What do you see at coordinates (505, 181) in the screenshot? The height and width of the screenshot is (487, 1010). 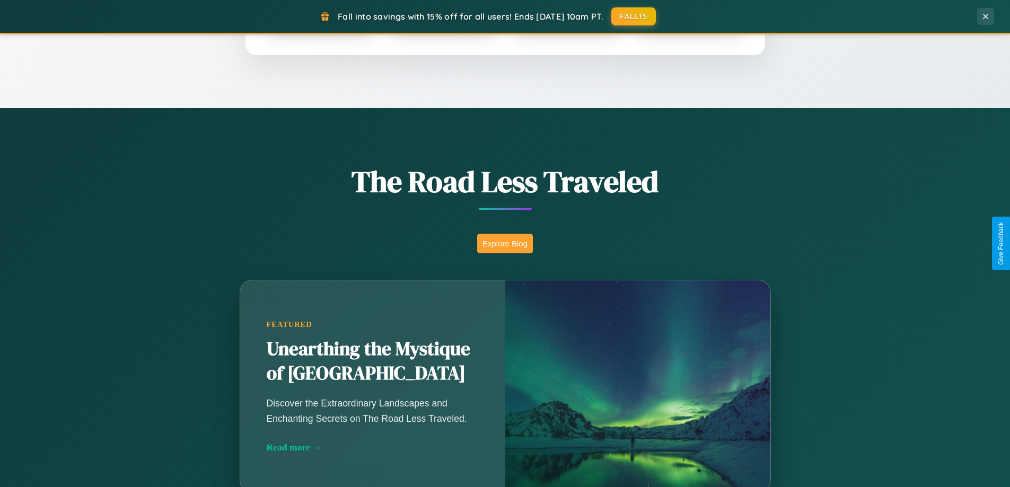 I see `h1: The Road Less Traveled` at bounding box center [505, 181].